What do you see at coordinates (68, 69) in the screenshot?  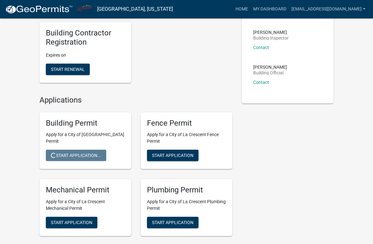 I see `span: Start Renewal` at bounding box center [68, 69].